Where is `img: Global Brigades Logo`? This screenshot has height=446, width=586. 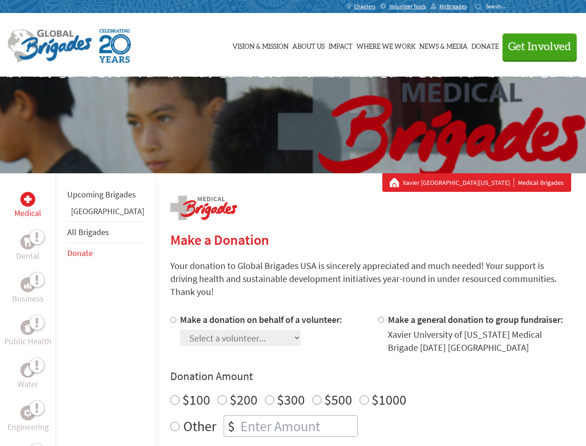
img: Global Brigades Logo is located at coordinates (50, 46).